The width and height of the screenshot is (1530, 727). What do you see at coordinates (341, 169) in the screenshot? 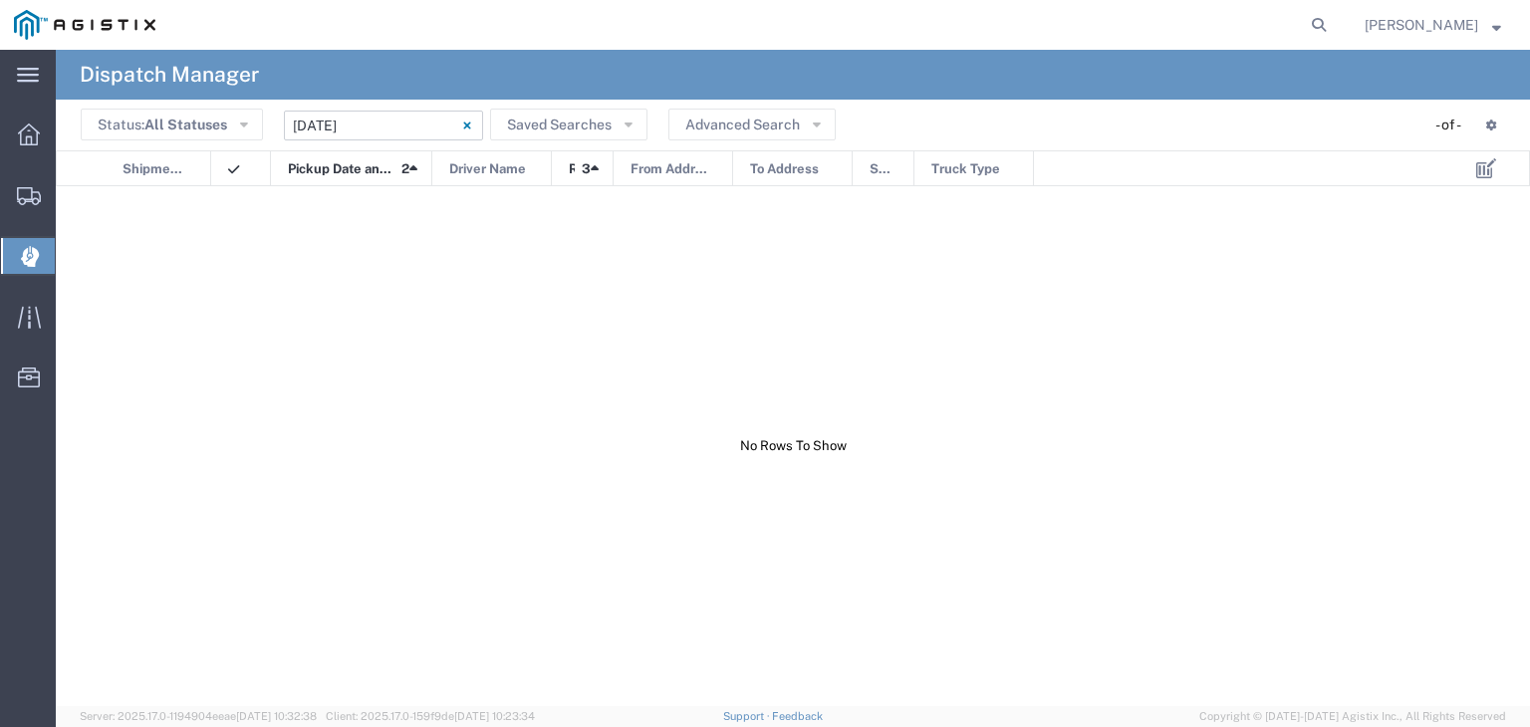
I see `span: Pickup Date and Time` at bounding box center [341, 169].